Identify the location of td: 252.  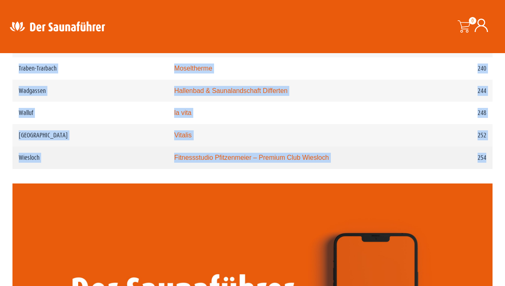
(447, 135).